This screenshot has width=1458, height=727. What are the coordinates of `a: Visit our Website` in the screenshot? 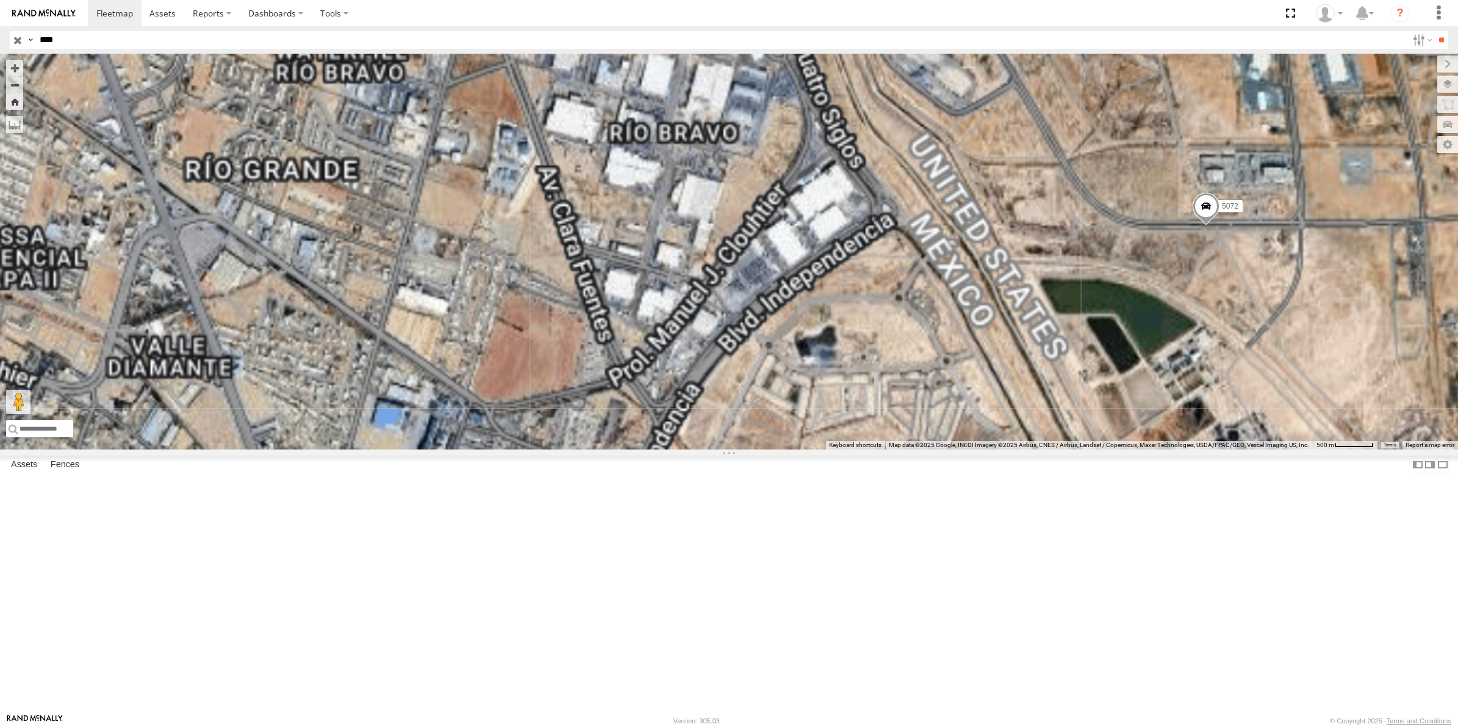 It's located at (35, 721).